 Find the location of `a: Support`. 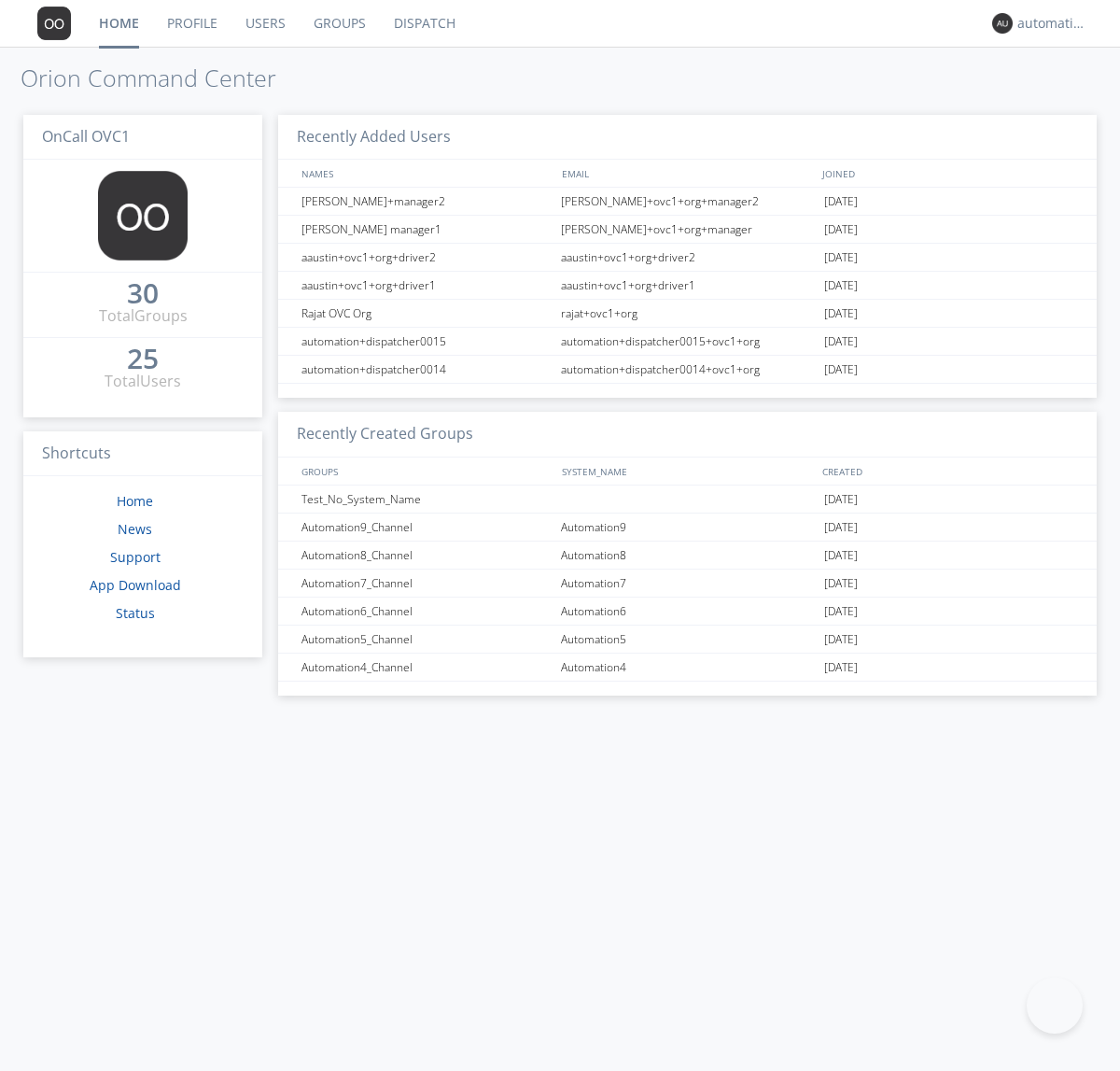

a: Support is located at coordinates (136, 557).